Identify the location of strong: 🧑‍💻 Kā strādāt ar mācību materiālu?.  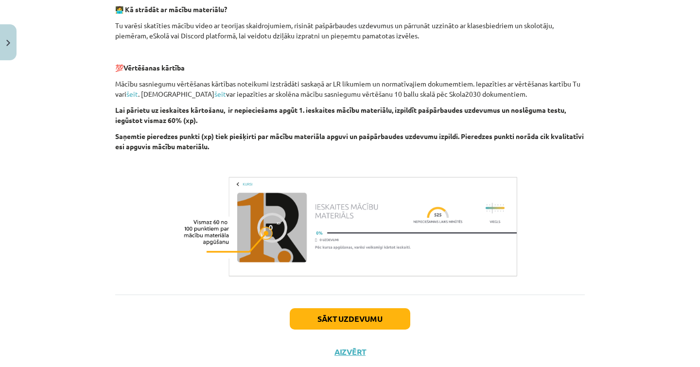
(171, 9).